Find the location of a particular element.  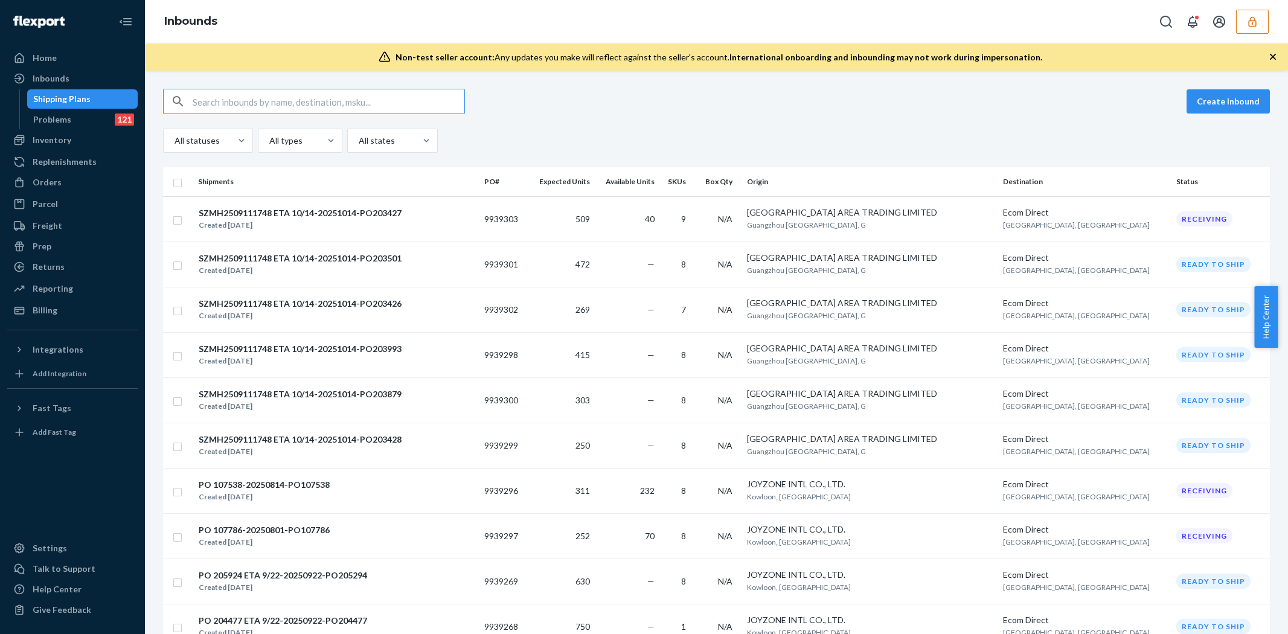

a: Home is located at coordinates (72, 58).